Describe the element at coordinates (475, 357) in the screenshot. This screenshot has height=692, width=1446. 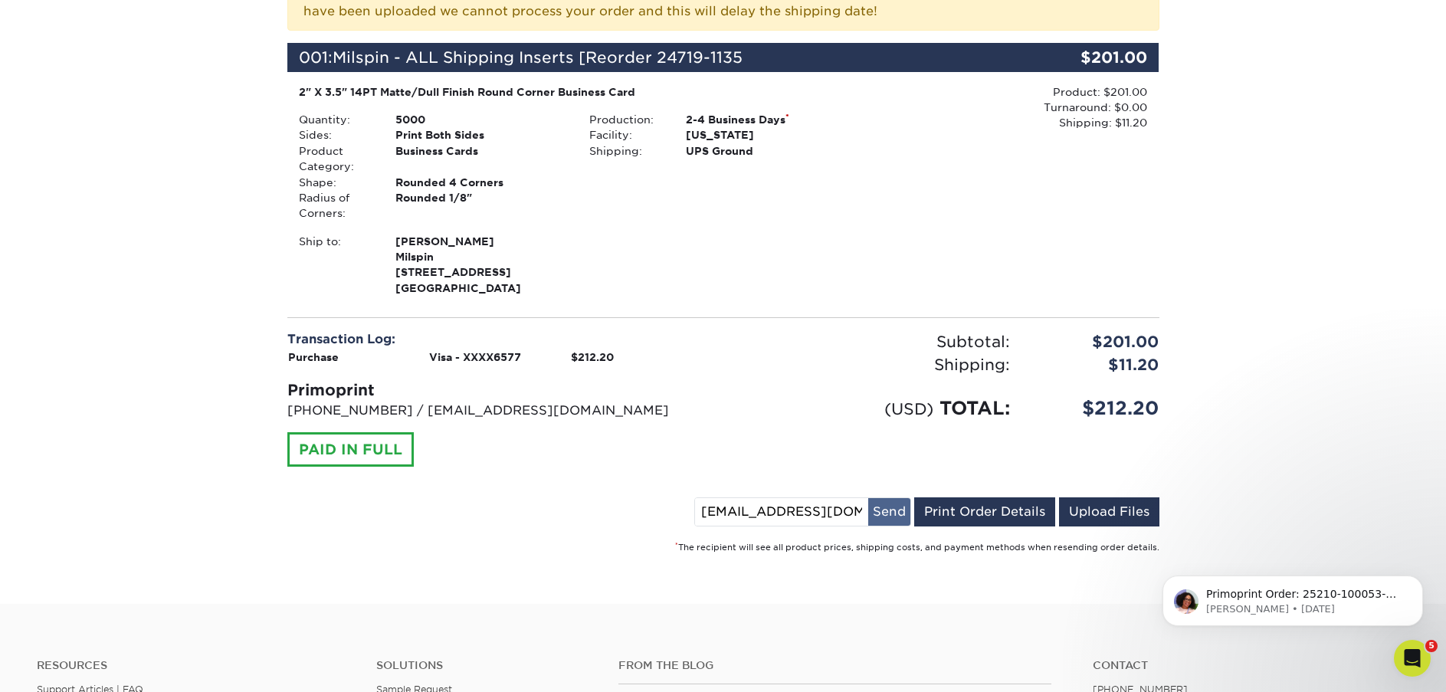
I see `strong: Visa - XXXX6577` at that location.